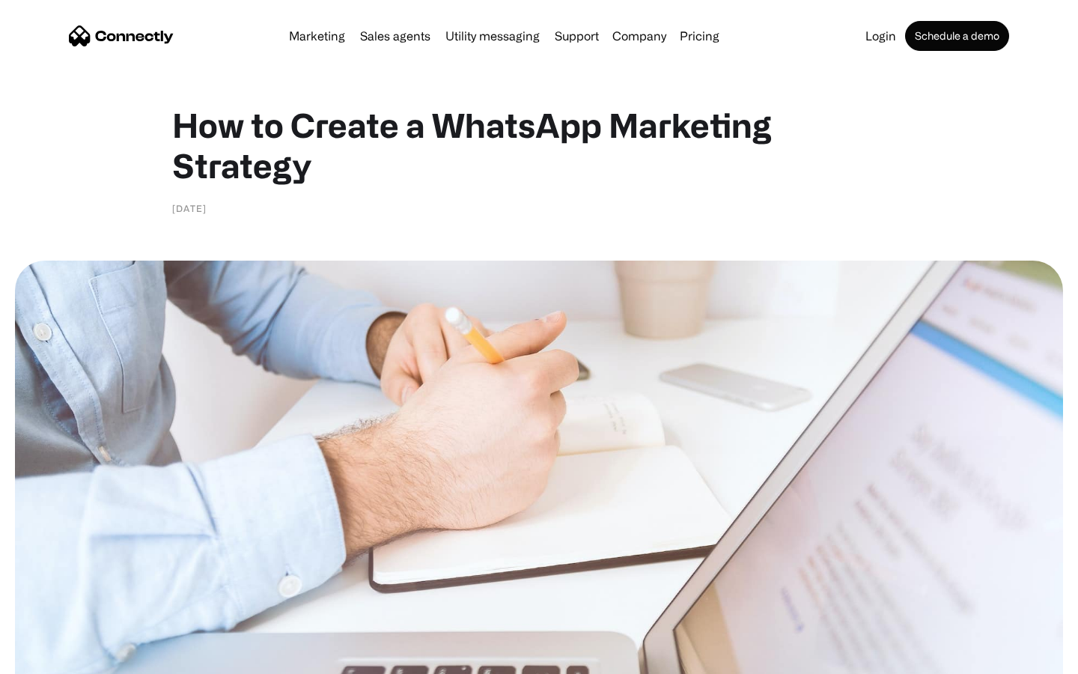 The height and width of the screenshot is (674, 1078). Describe the element at coordinates (60, 658) in the screenshot. I see `ul: Language list` at that location.